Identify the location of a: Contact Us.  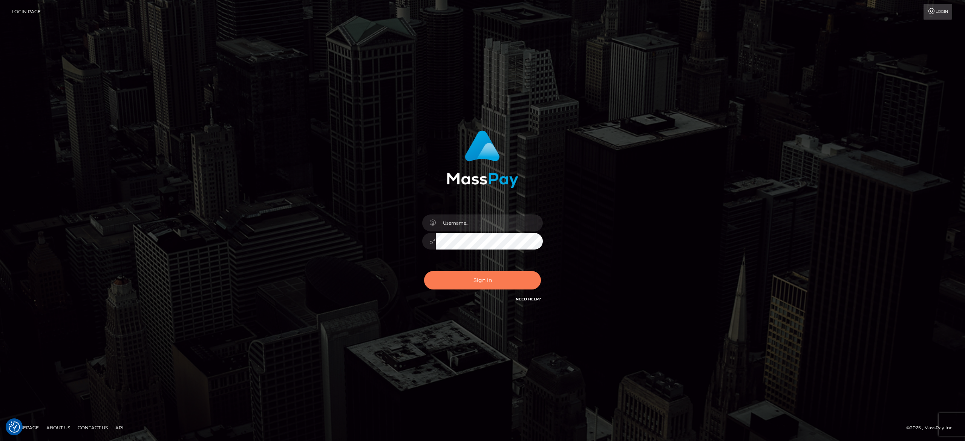
(93, 427).